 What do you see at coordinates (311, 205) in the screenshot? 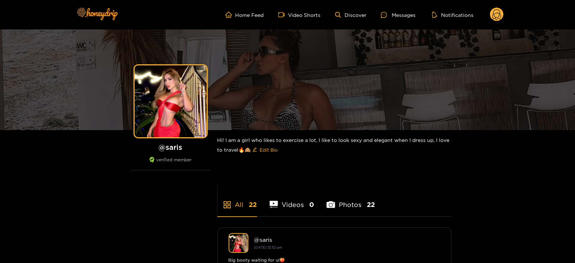
I see `span: 0` at bounding box center [311, 205].